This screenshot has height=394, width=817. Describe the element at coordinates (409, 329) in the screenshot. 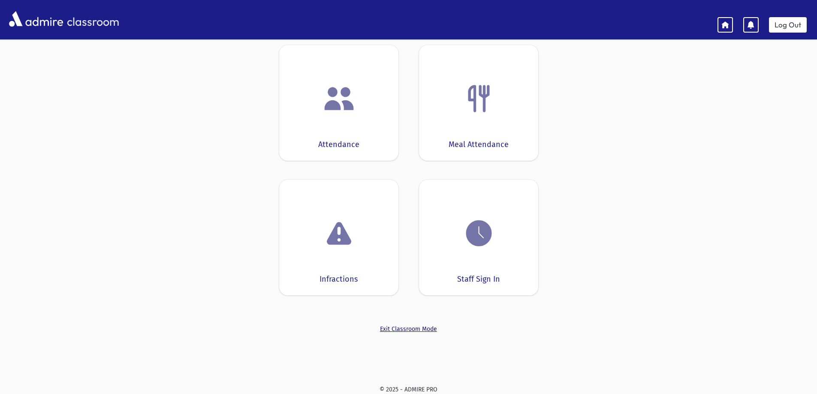

I see `a: Exit Classroom Mode` at that location.